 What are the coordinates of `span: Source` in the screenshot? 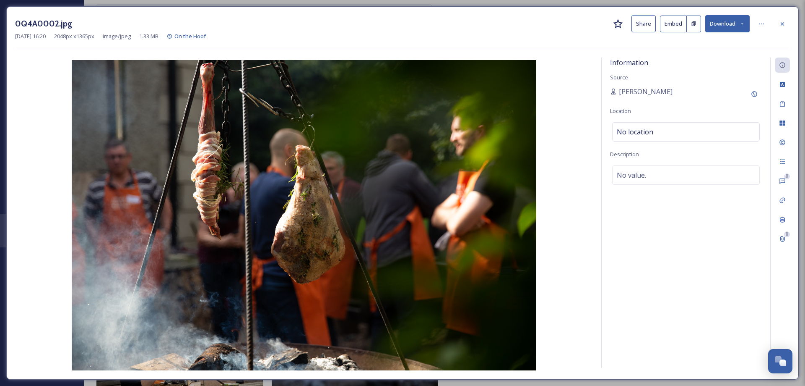 It's located at (619, 77).